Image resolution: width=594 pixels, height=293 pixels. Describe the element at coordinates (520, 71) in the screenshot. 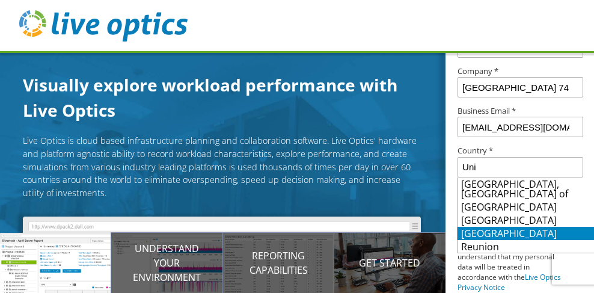

I see `label: Company *` at that location.